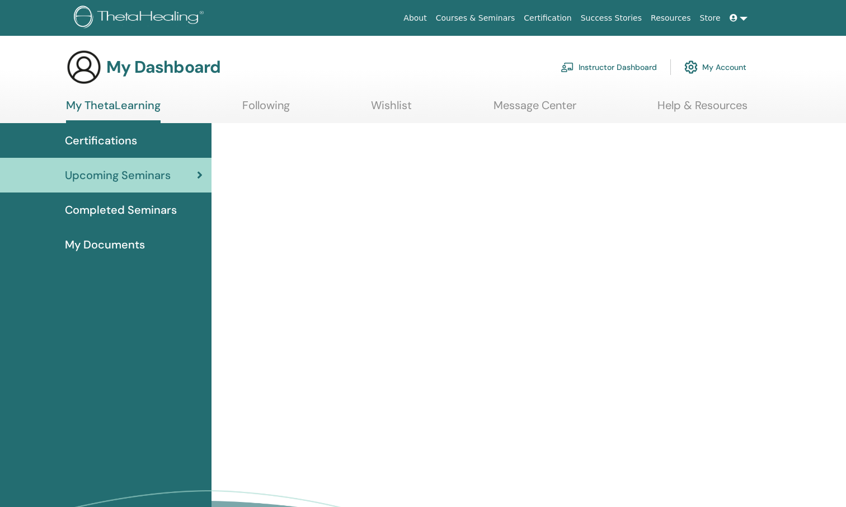  What do you see at coordinates (140, 18) in the screenshot?
I see `img: logo.png` at bounding box center [140, 18].